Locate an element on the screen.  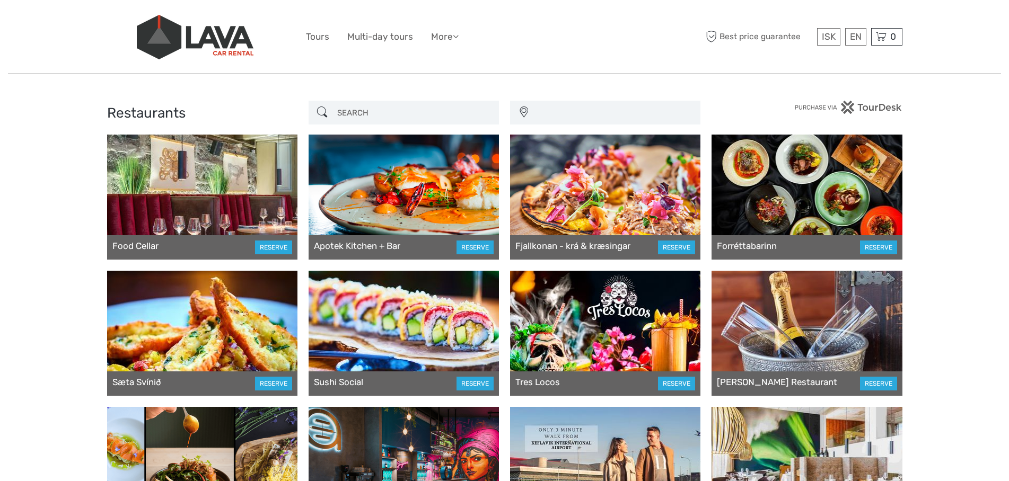
img: 523-13fdf7b0-e410-4b32-8dc9-7907fc8d33f7_logo_big.jpg is located at coordinates (195, 37).